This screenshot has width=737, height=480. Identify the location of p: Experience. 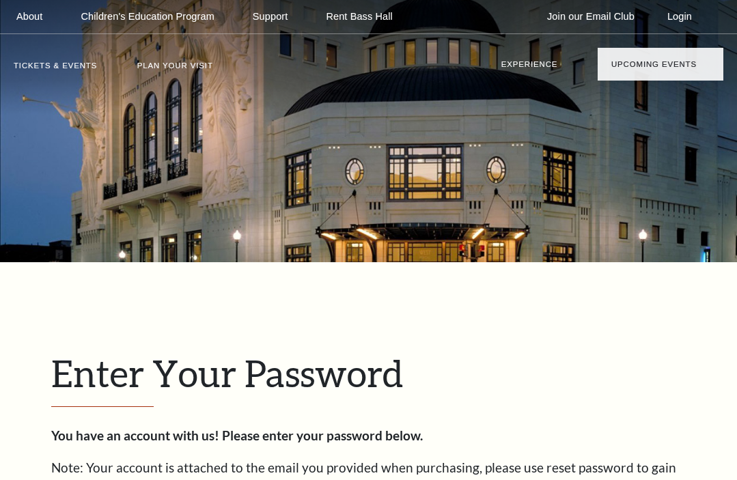
(530, 68).